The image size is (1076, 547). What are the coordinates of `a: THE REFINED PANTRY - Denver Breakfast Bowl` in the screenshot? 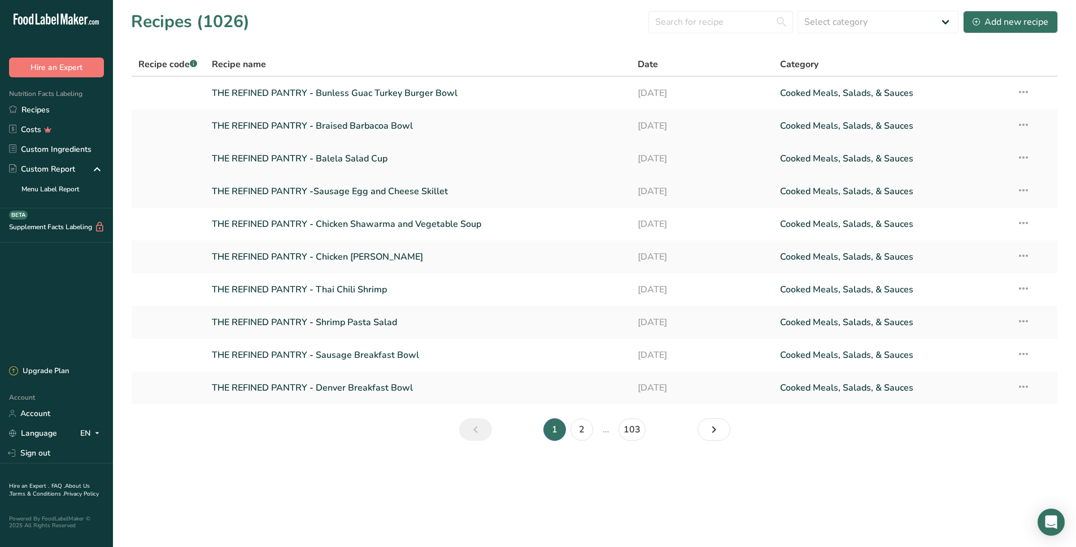 It's located at (418, 388).